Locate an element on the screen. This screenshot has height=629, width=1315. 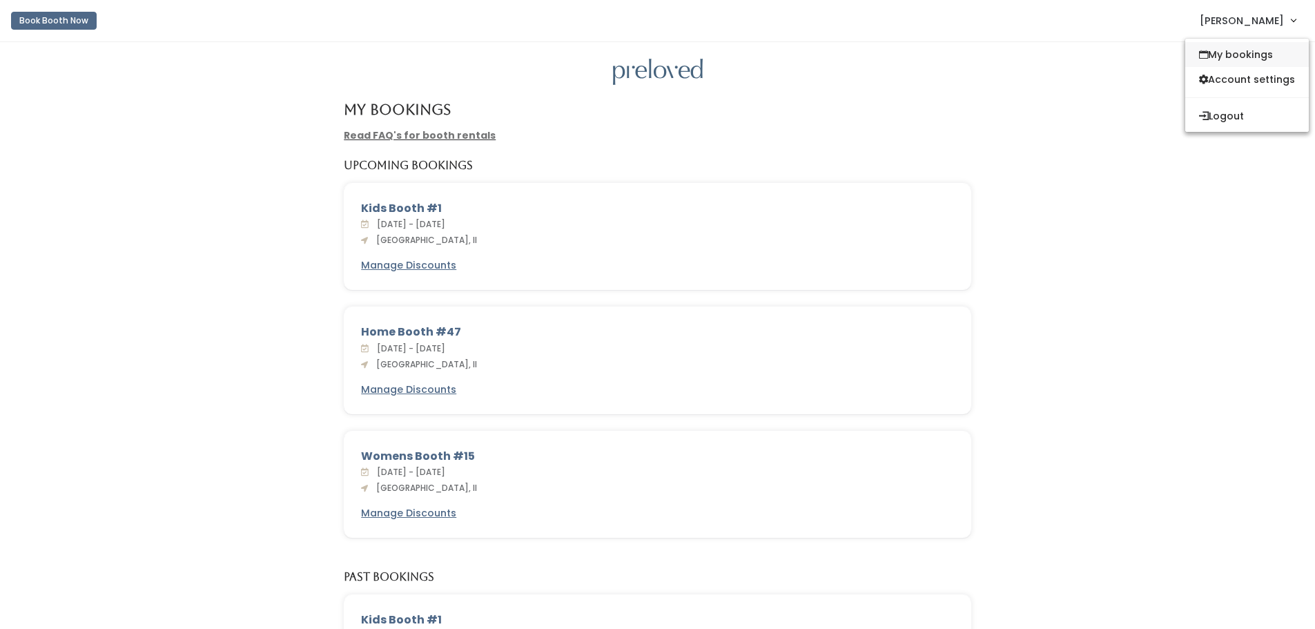
a: Account settings is located at coordinates (1246, 79).